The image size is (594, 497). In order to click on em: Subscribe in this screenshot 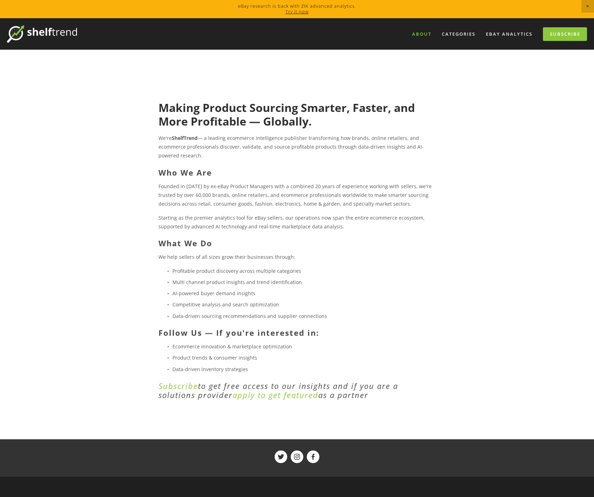, I will do `click(178, 386)`.